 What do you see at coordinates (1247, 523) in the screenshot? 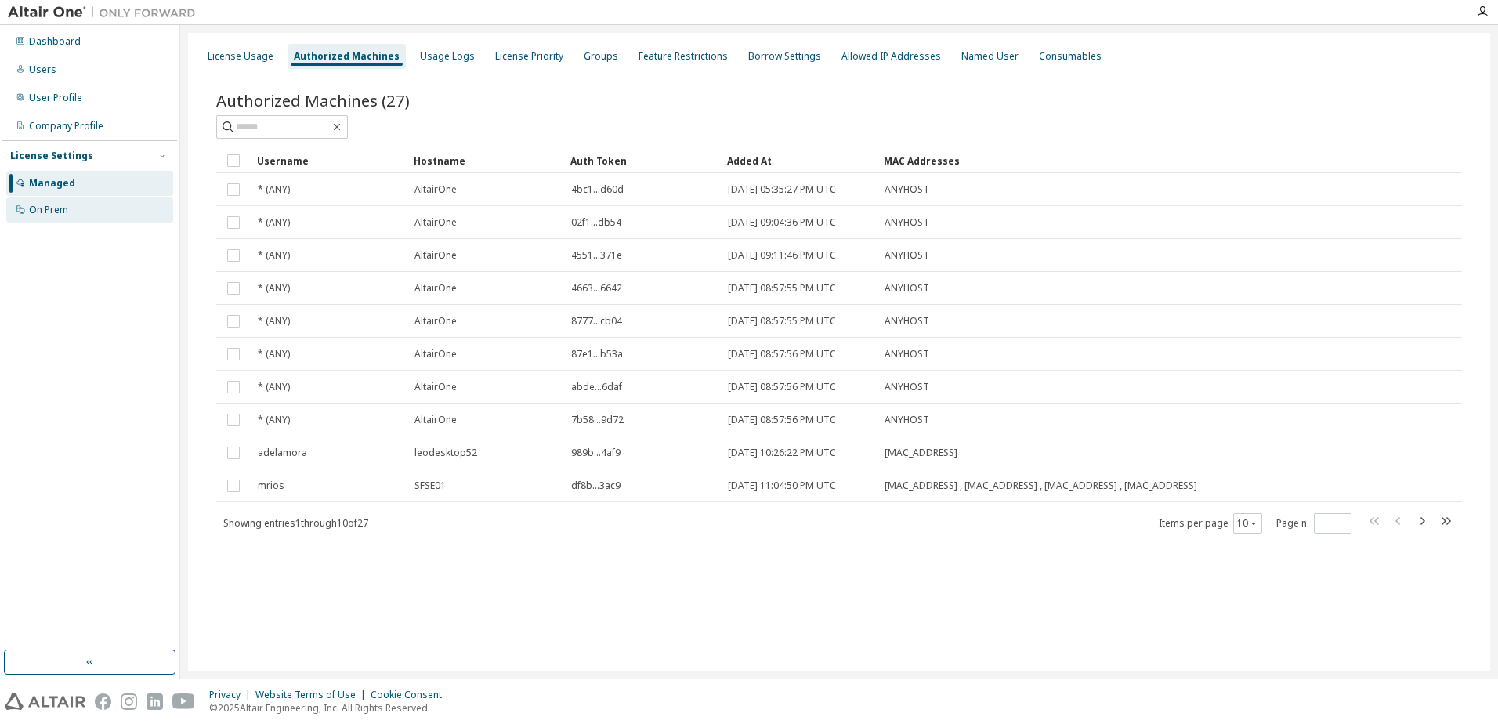
I see `button: 10` at bounding box center [1247, 523].